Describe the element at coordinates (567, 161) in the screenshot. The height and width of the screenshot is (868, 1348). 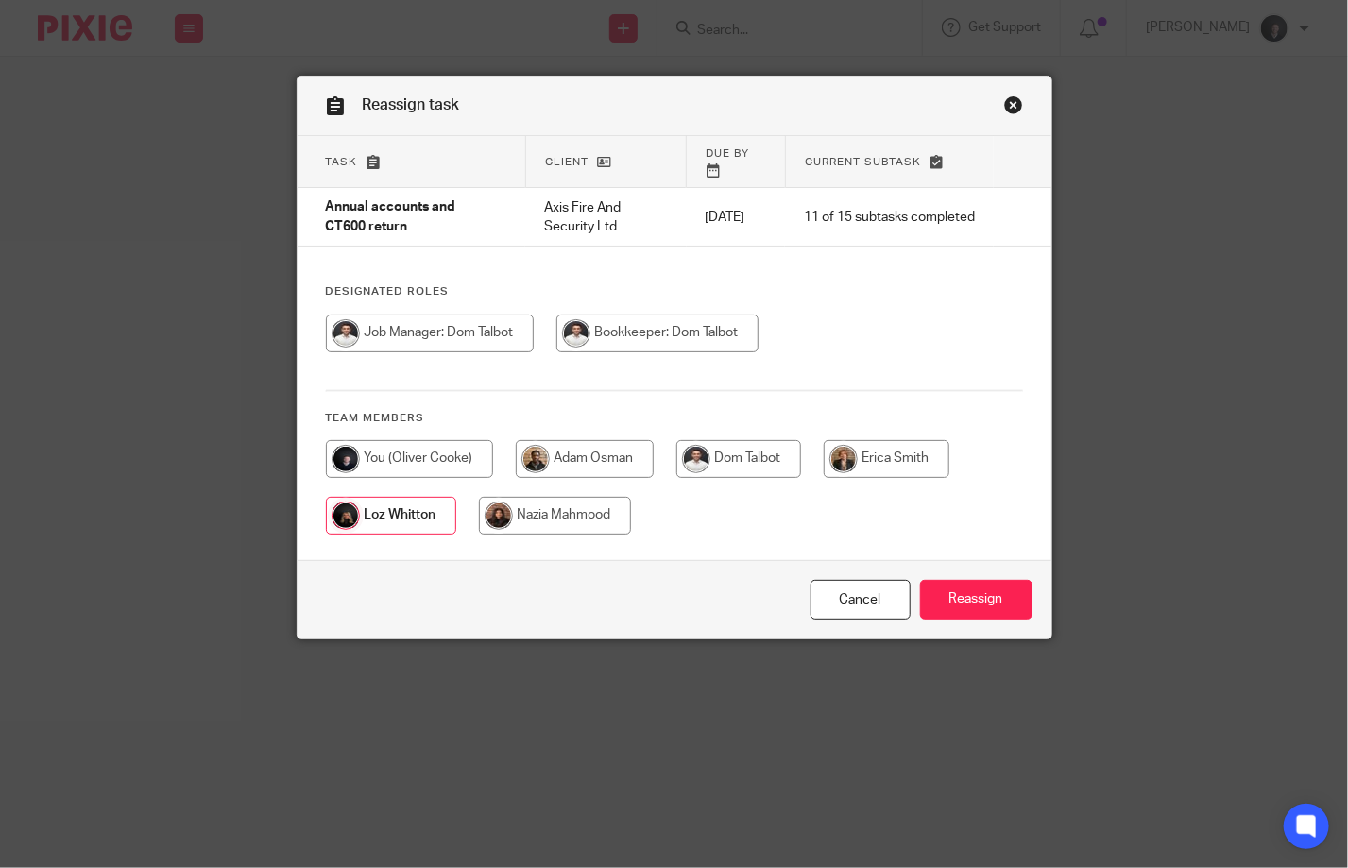
I see `span: Client` at that location.